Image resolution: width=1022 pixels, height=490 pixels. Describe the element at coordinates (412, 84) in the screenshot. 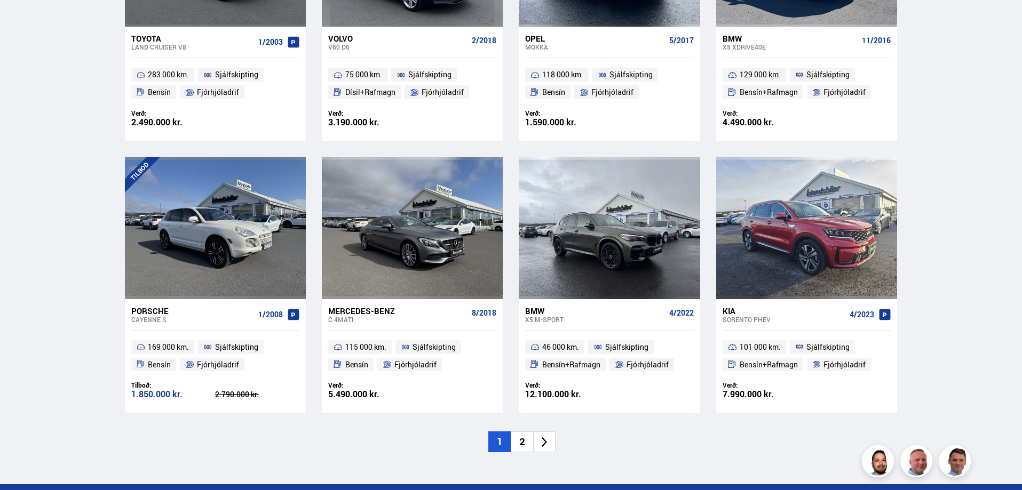

I see `a: Volvo V60 D6 2/2018 75 000 km. Sjálfskipting Dísil+Rafmagn Fjórhjóladrif Verð: 3.190.000 kr.` at that location.